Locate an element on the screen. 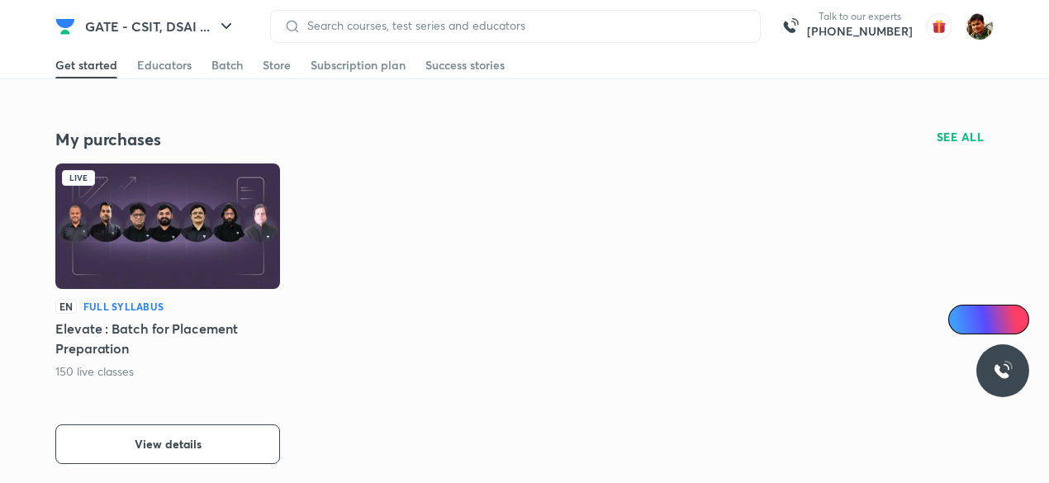  p: Talk to our experts is located at coordinates (860, 17).